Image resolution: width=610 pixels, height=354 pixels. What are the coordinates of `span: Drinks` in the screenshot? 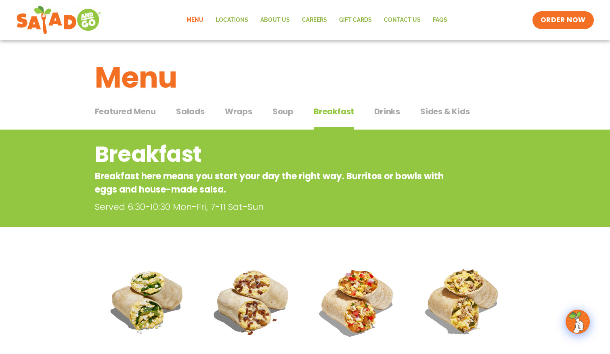 It's located at (387, 111).